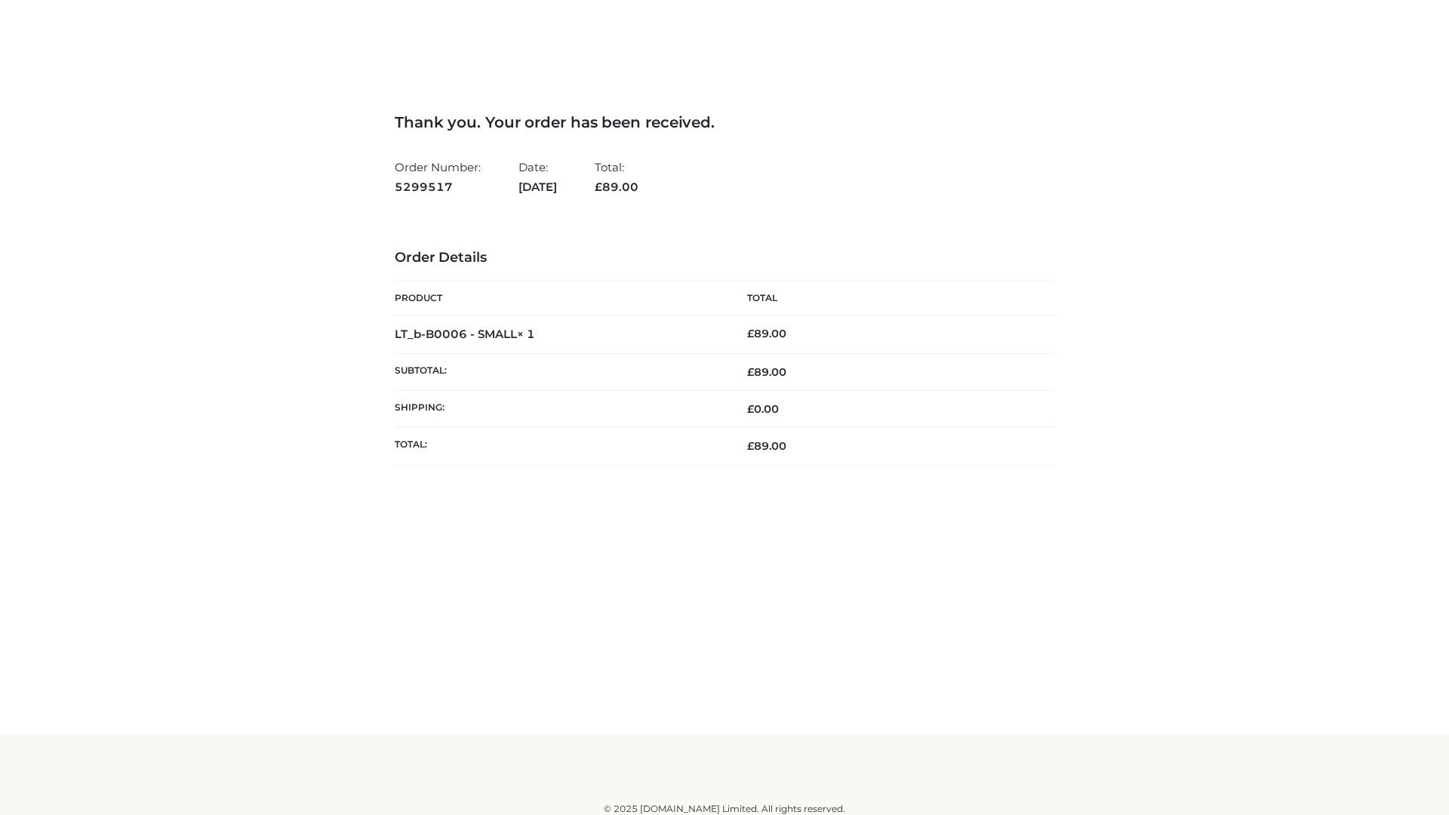 Image resolution: width=1449 pixels, height=815 pixels. I want to click on bdi: 0.00, so click(763, 409).